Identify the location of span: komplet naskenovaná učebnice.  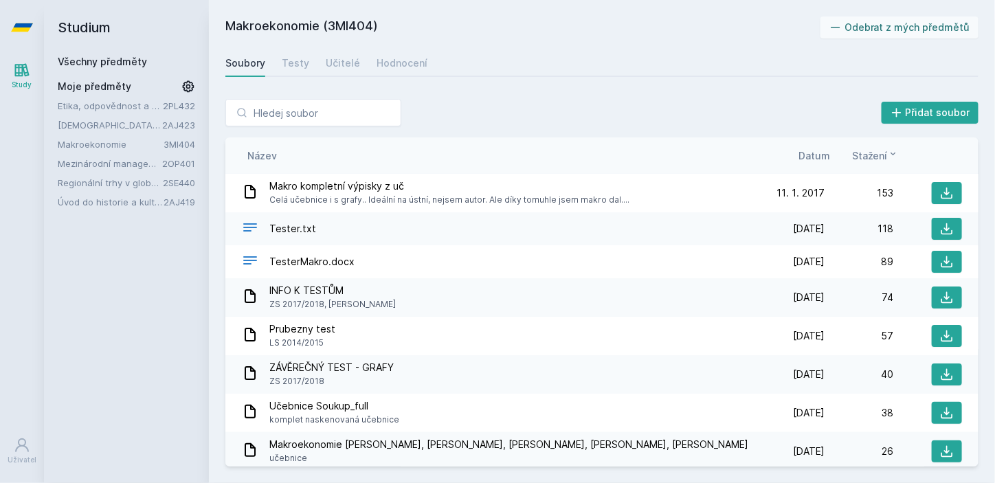
(334, 420).